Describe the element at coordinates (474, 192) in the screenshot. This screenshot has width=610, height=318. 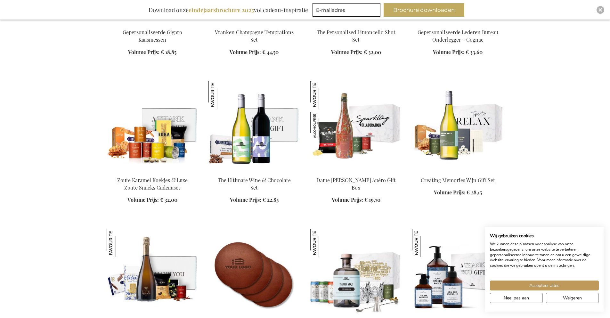
I see `span: € 28,15` at that location.